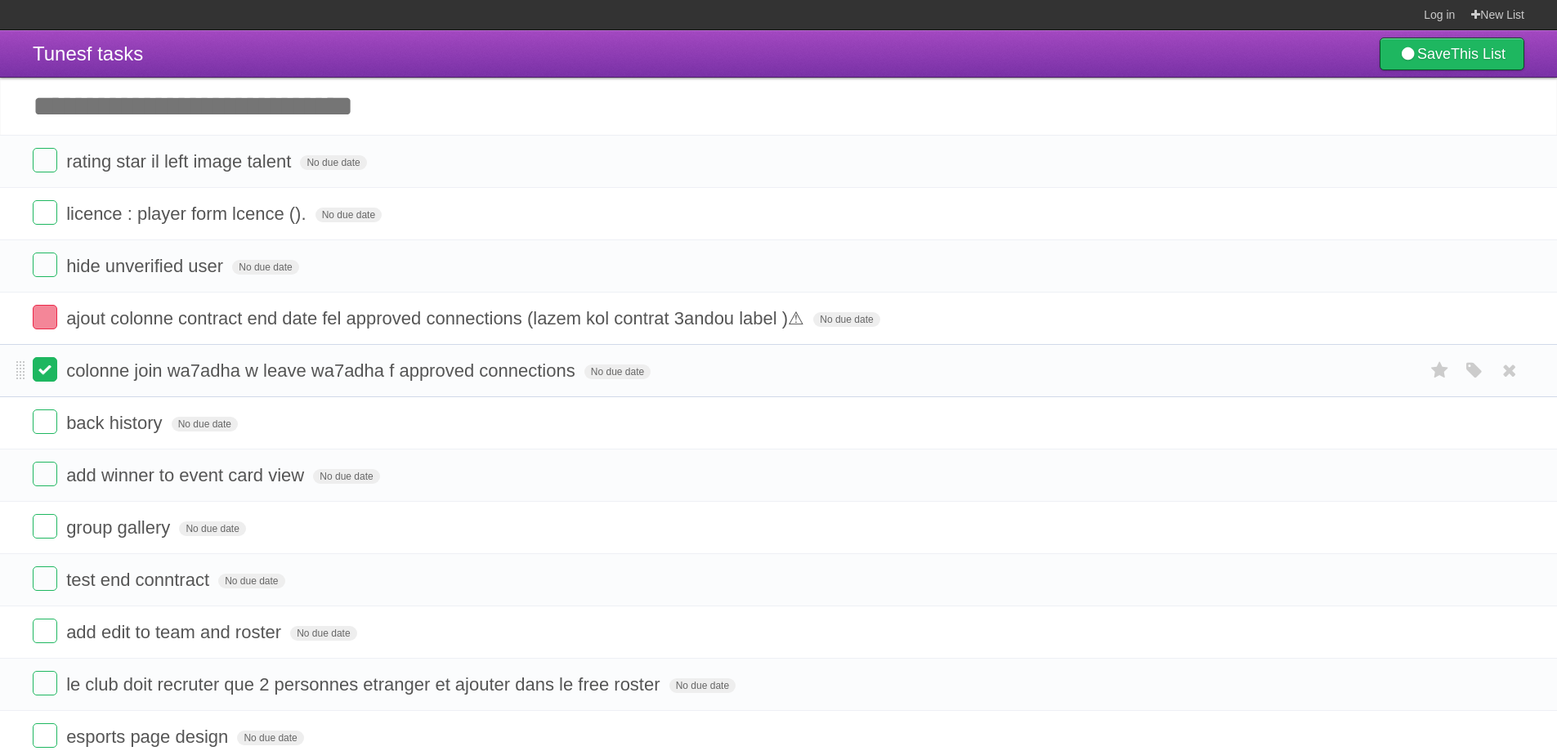 Image resolution: width=1557 pixels, height=751 pixels. Describe the element at coordinates (1452, 54) in the screenshot. I see `a: SaveThis List` at that location.